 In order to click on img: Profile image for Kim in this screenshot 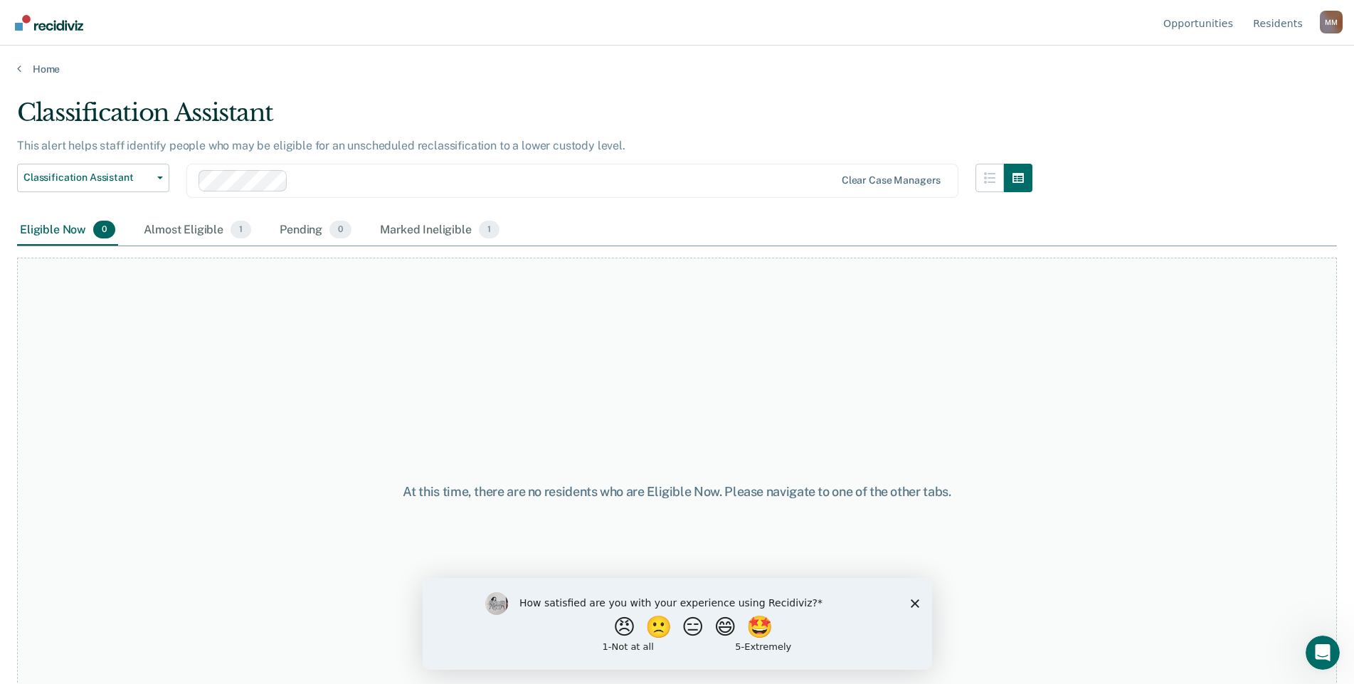, I will do `click(74, 26)`.